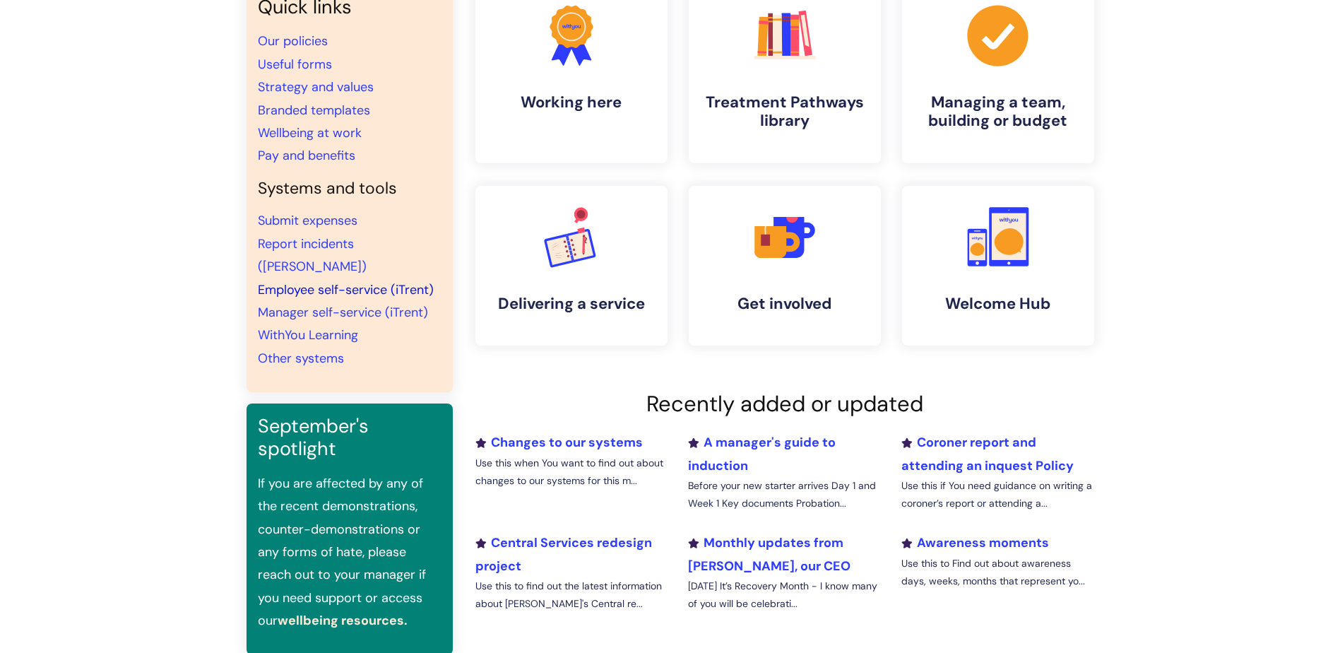 The width and height of the screenshot is (1340, 653). Describe the element at coordinates (998, 304) in the screenshot. I see `h4: Welcome Hub` at that location.